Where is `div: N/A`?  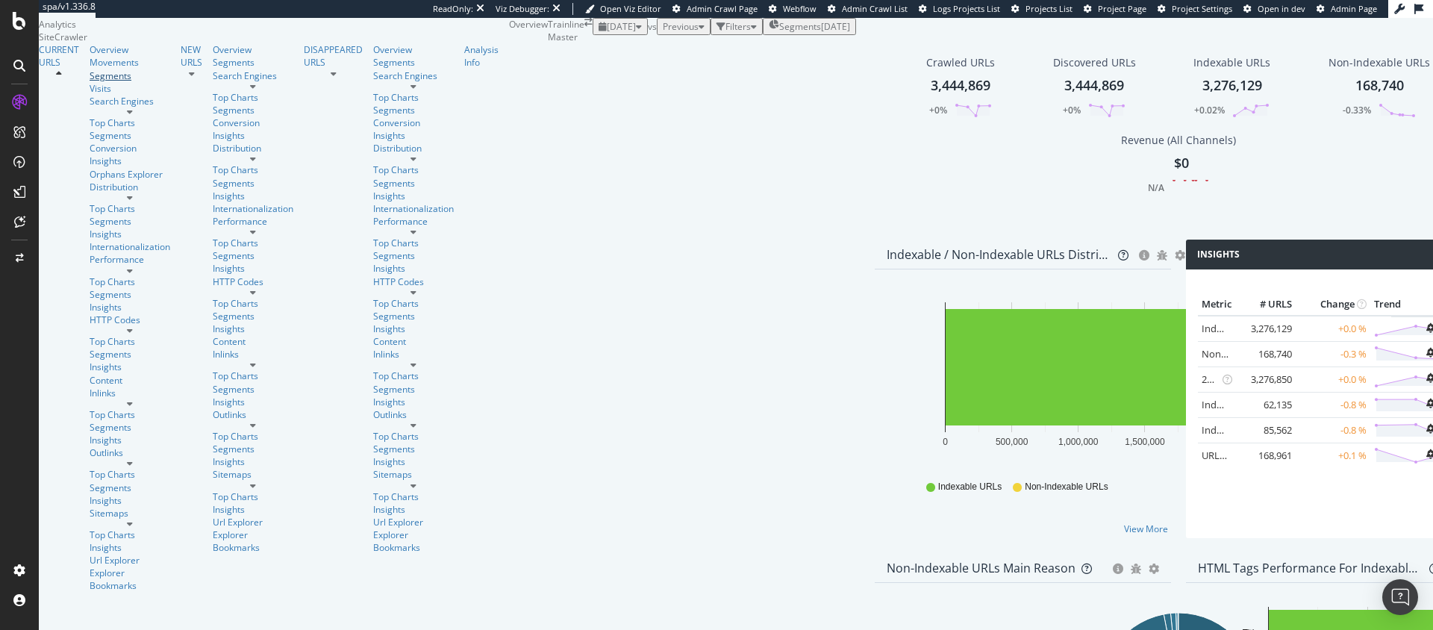
div: N/A is located at coordinates (1156, 187).